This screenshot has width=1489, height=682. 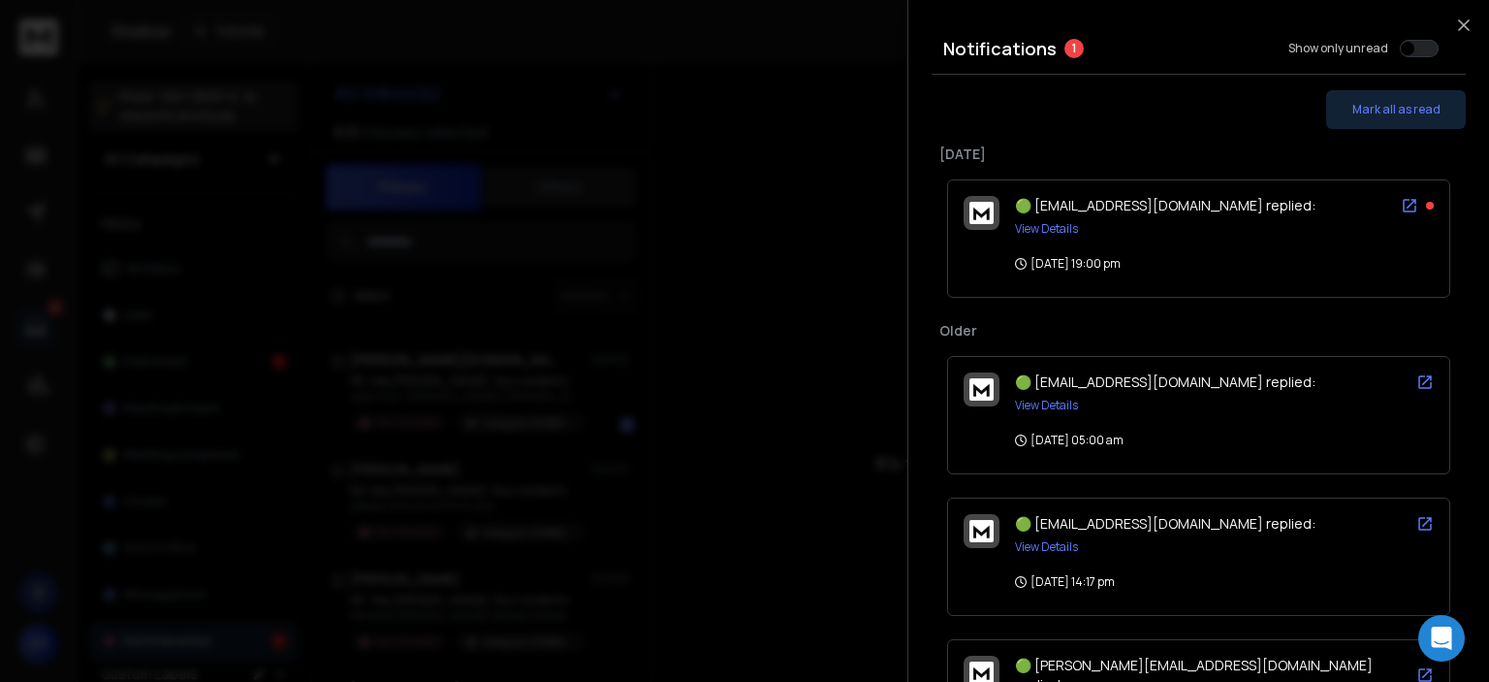 I want to click on span: 1, so click(x=1074, y=48).